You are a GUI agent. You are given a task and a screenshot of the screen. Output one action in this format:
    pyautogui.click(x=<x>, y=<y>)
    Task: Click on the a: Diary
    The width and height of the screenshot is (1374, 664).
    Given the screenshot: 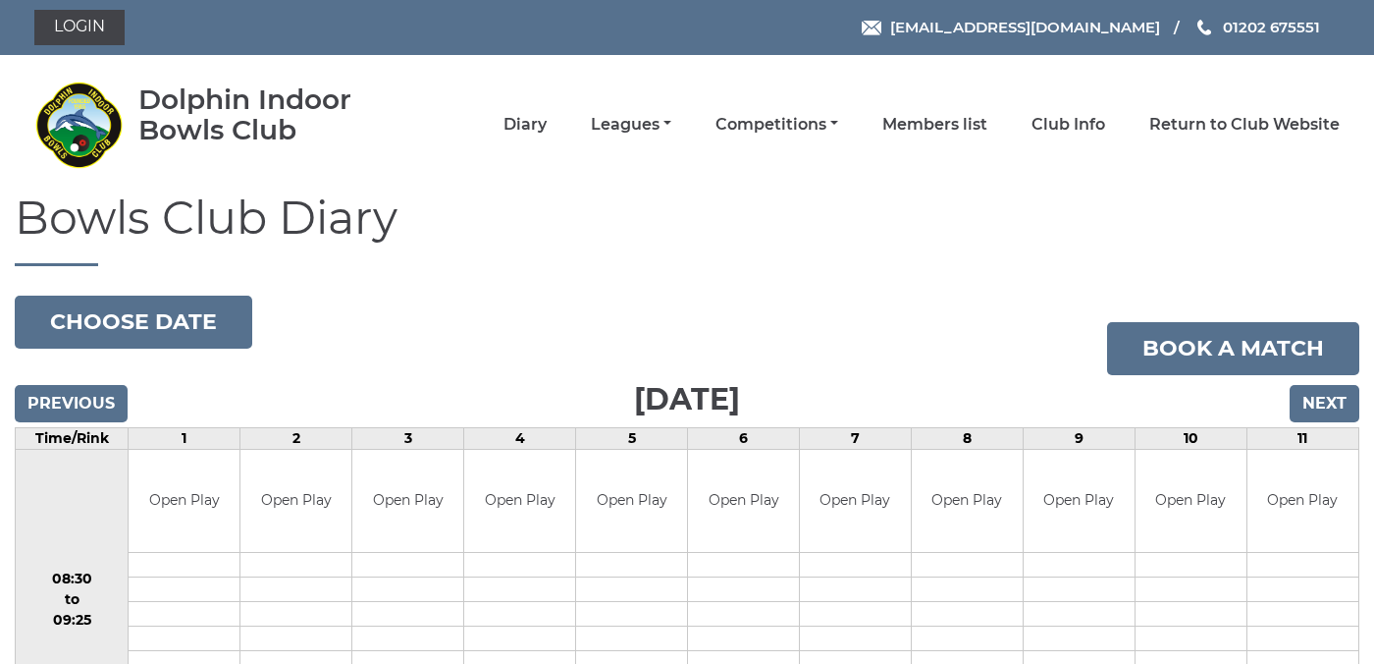 What is the action you would take?
    pyautogui.click(x=525, y=125)
    